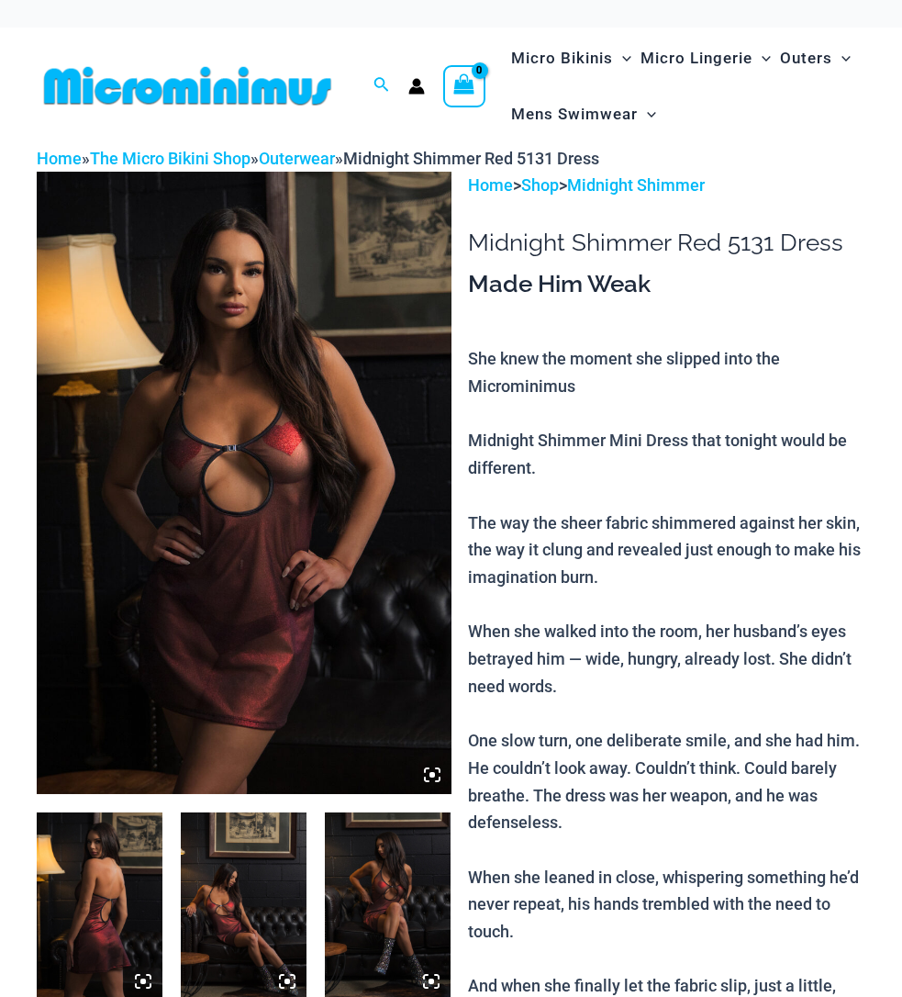 Image resolution: width=902 pixels, height=997 pixels. What do you see at coordinates (187, 85) in the screenshot?
I see `img: MM SHOP LOGO FLAT` at bounding box center [187, 85].